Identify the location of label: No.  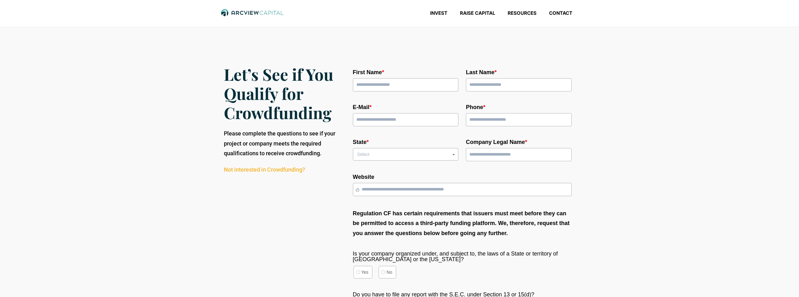
(387, 272).